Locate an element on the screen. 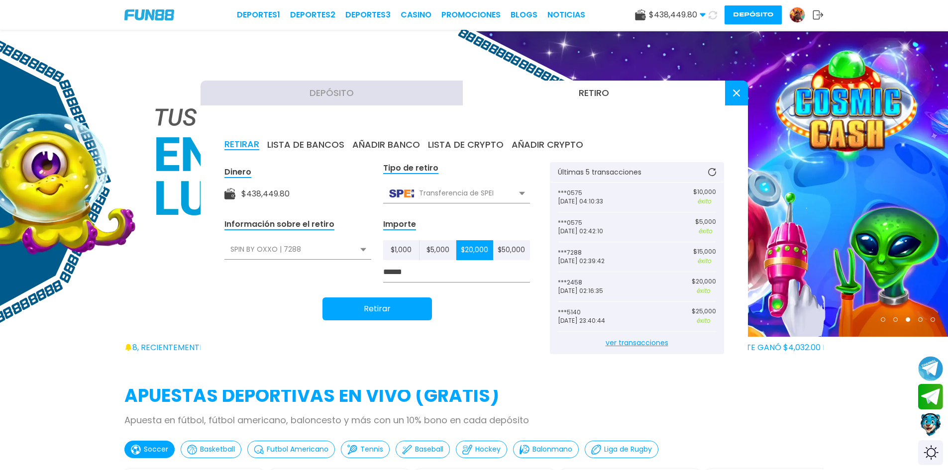  button: LISTA DE CRYPTO is located at coordinates (466, 145).